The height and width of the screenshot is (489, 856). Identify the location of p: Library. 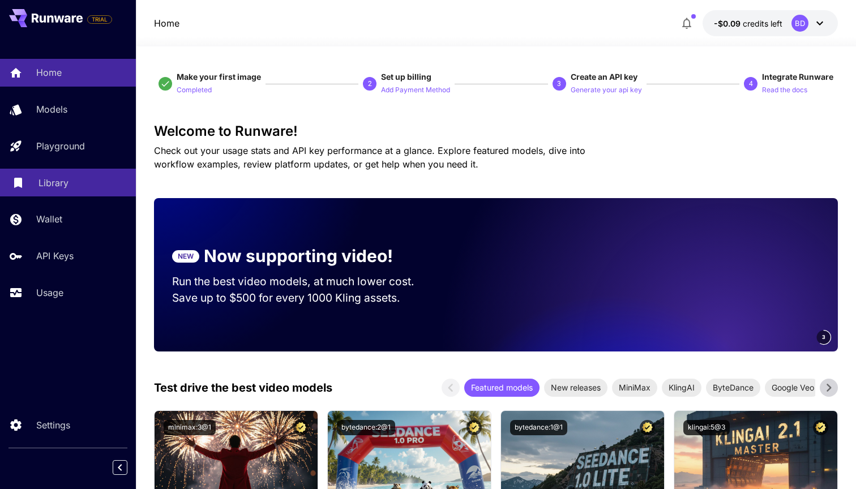
(53, 183).